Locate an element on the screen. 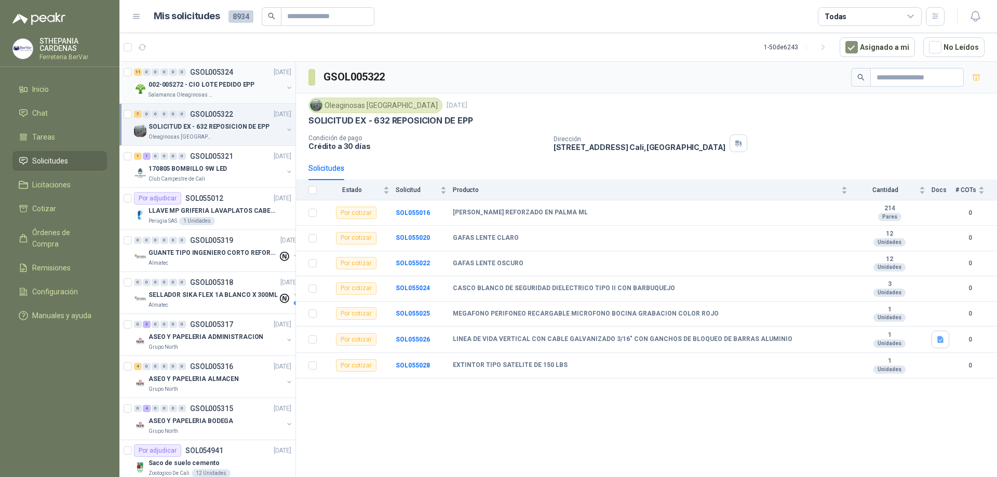 The width and height of the screenshot is (997, 477). a: Manuales y ayuda is located at coordinates (60, 316).